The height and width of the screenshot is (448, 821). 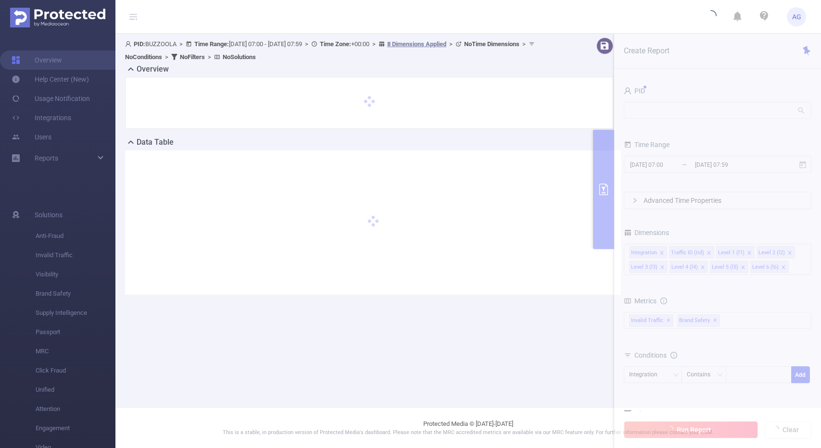 What do you see at coordinates (41, 118) in the screenshot?
I see `a: Integrations` at bounding box center [41, 118].